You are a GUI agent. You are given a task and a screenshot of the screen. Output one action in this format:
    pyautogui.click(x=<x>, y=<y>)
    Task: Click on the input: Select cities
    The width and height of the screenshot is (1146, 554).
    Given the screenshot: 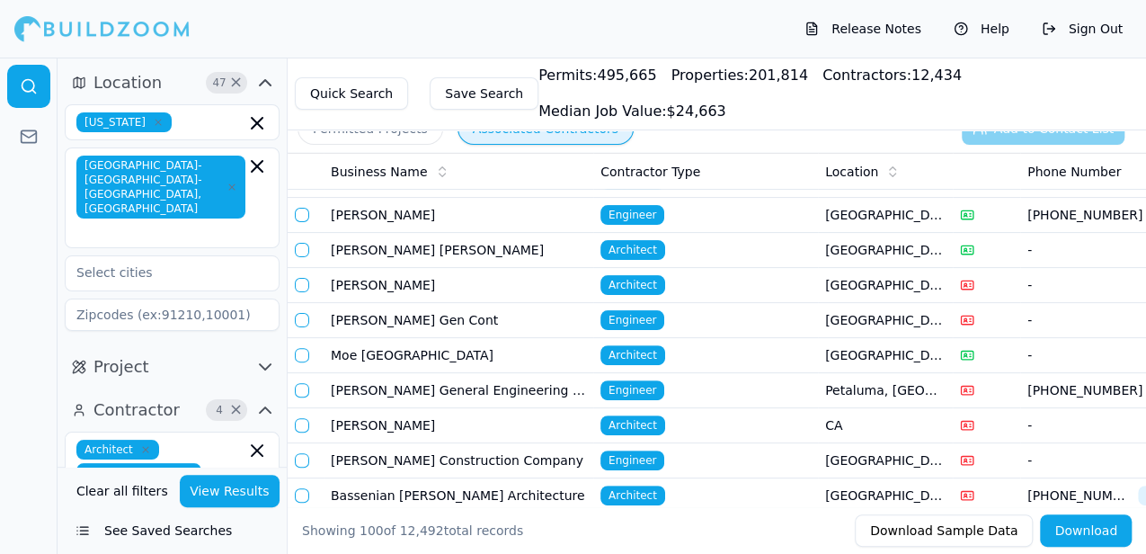 What is the action you would take?
    pyautogui.click(x=161, y=272)
    